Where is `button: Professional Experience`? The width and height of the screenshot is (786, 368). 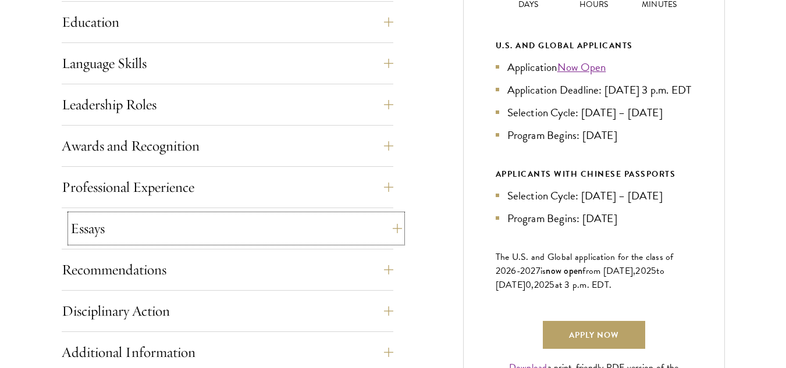
button: Professional Experience is located at coordinates (227, 187).